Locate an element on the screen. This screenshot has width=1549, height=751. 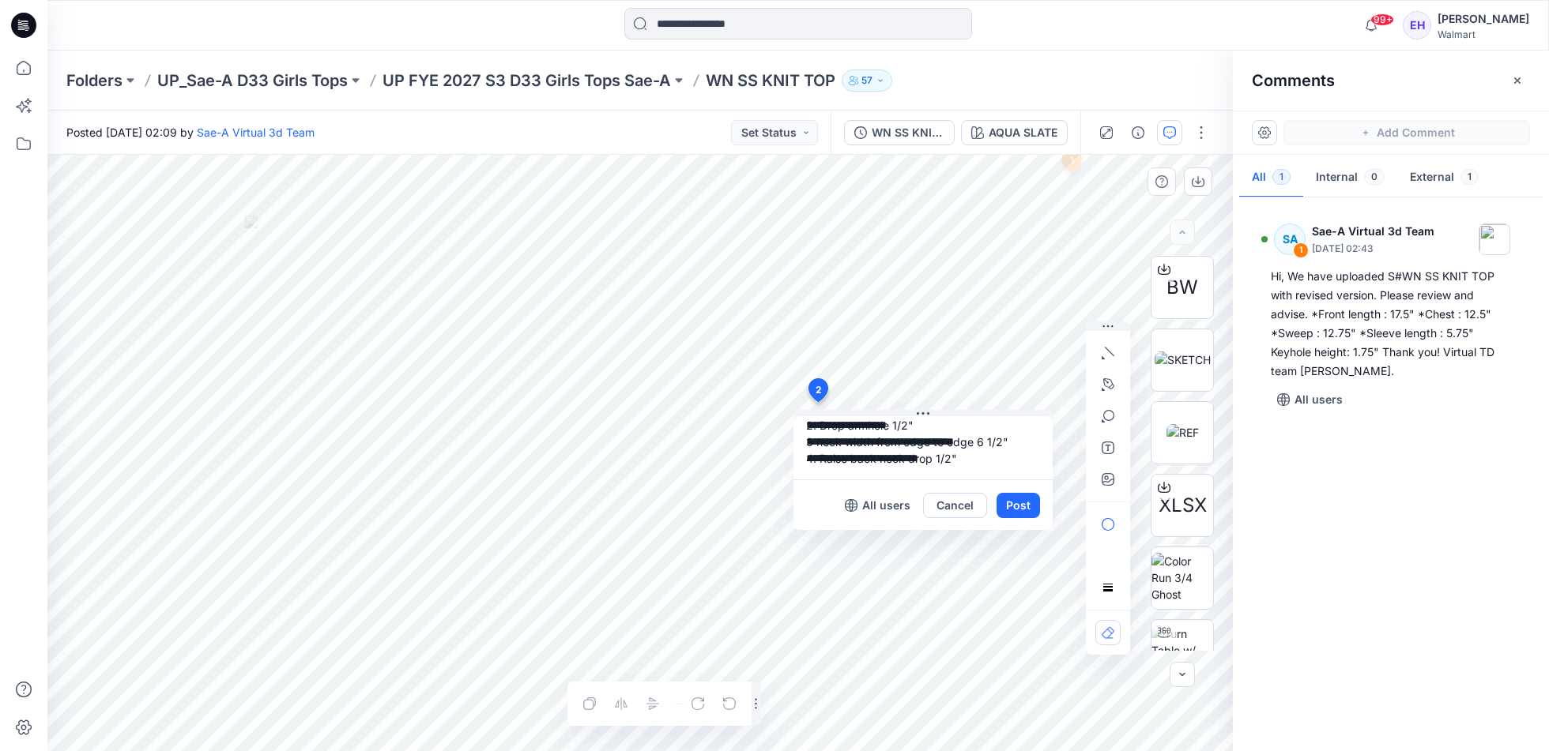
h2: Comments is located at coordinates (1293, 81).